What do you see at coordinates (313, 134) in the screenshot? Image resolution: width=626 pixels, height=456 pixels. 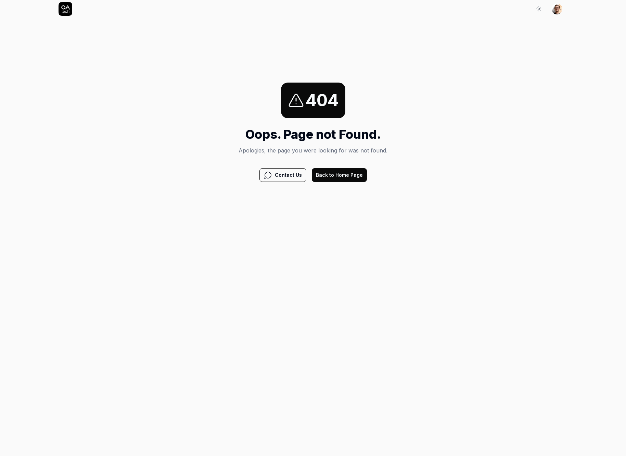 I see `h1: Oops. Page not Found.` at bounding box center [313, 134].